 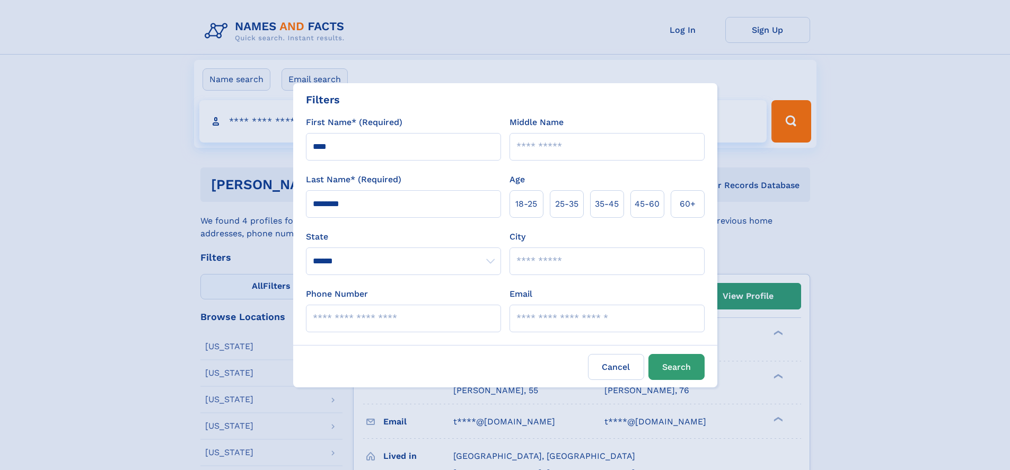 I want to click on label: Cancel, so click(x=616, y=367).